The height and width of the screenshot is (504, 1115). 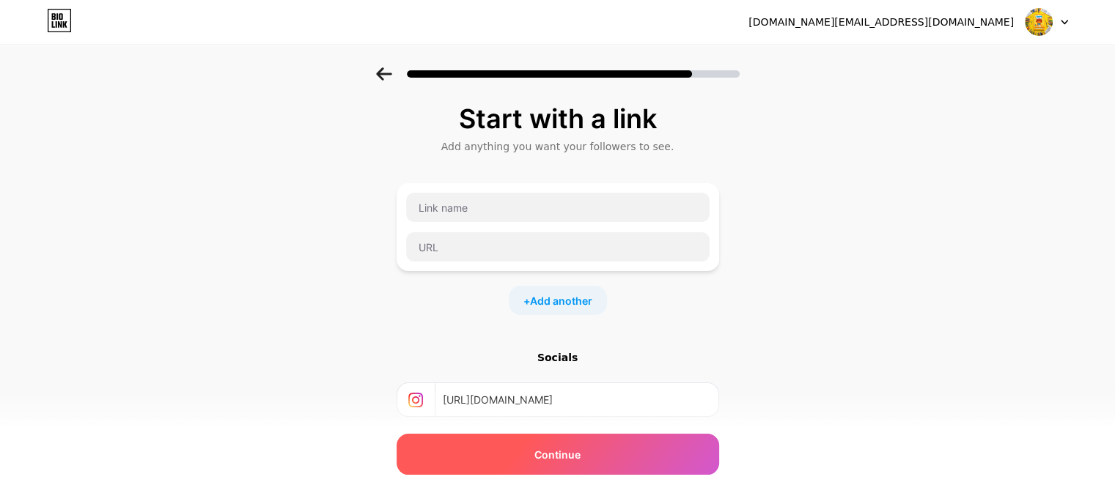 I want to click on img: Mariam Mohamed, so click(x=1039, y=22).